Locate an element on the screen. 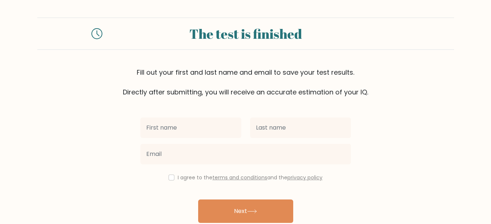 This screenshot has width=491, height=224. div: The test is finished is located at coordinates (246, 34).